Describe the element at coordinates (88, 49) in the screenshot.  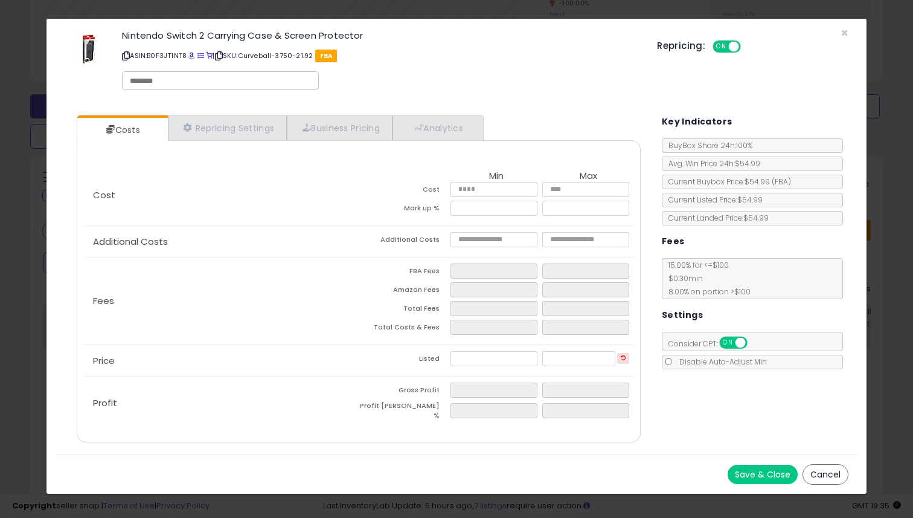
I see `img: 31B3kF+IfzL._SL60_.jpg` at that location.